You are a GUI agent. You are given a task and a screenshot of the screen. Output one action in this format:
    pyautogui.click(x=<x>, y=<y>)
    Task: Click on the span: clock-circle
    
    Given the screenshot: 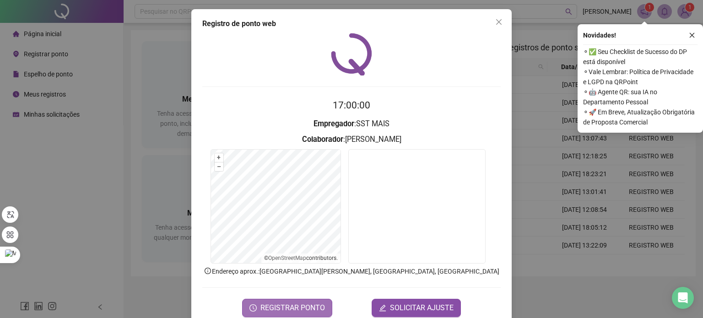 What is the action you would take?
    pyautogui.click(x=253, y=308)
    